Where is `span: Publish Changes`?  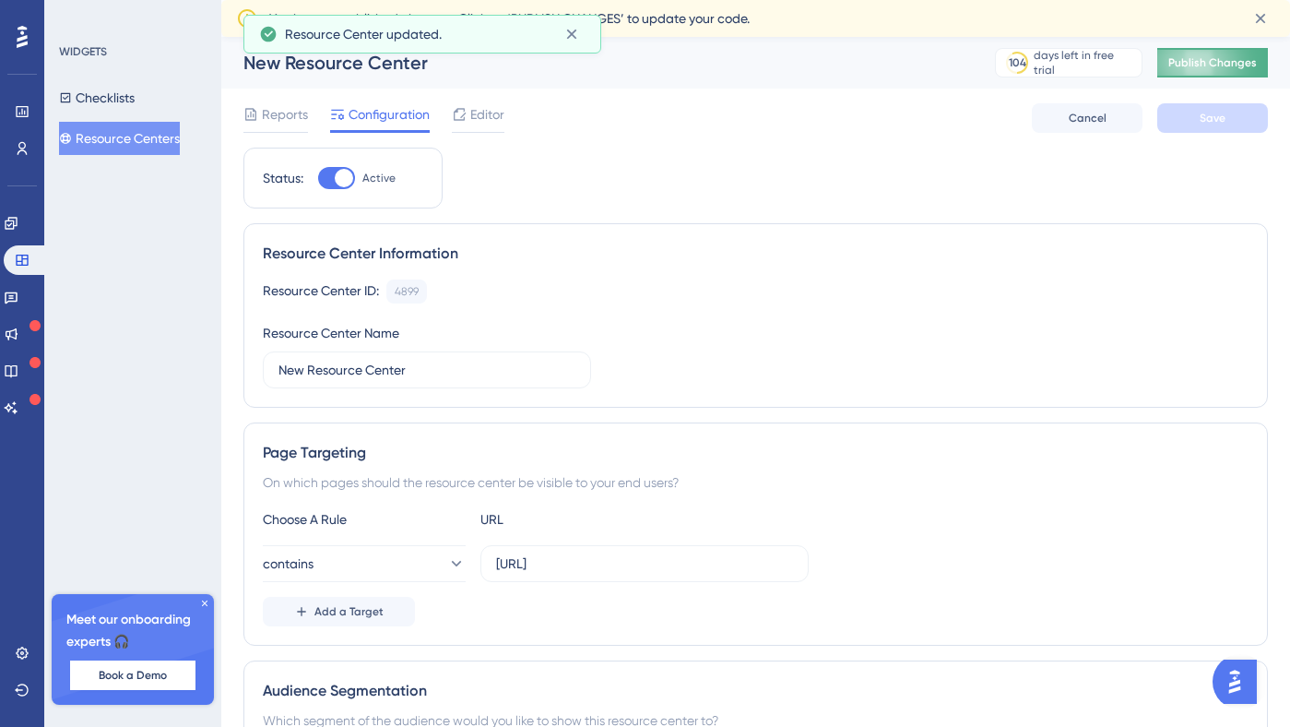 span: Publish Changes is located at coordinates (1212, 63).